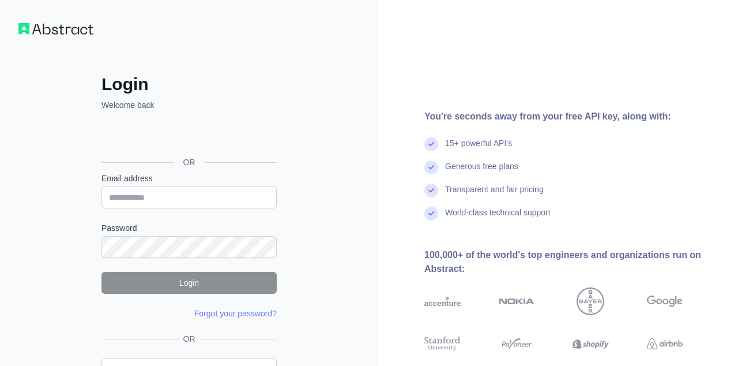 This screenshot has width=738, height=366. I want to click on p: Welcome back, so click(189, 105).